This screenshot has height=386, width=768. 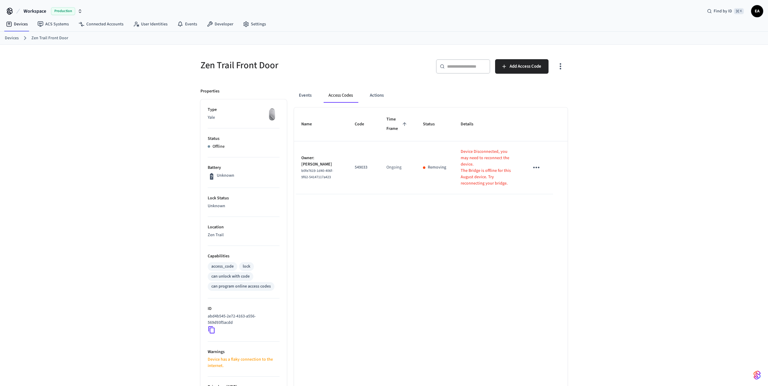 I want to click on a: Settings, so click(x=255, y=24).